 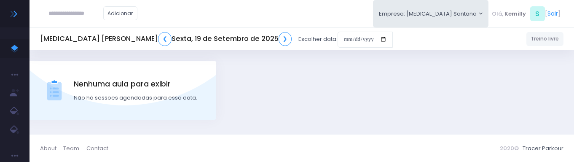 I want to click on a: Sair, so click(x=552, y=13).